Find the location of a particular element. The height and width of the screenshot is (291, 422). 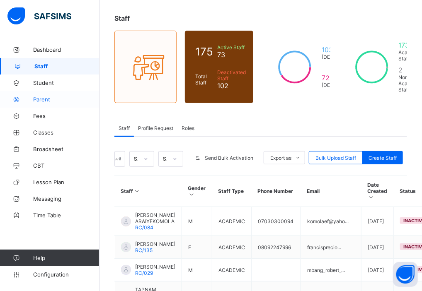

td: 07030300094 is located at coordinates (276, 222).